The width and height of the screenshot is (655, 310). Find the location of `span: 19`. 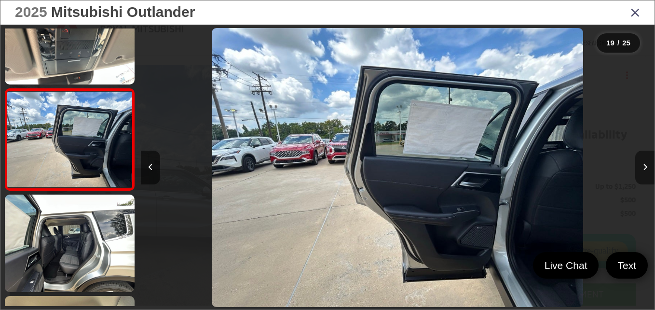

span: 19 is located at coordinates (611, 42).